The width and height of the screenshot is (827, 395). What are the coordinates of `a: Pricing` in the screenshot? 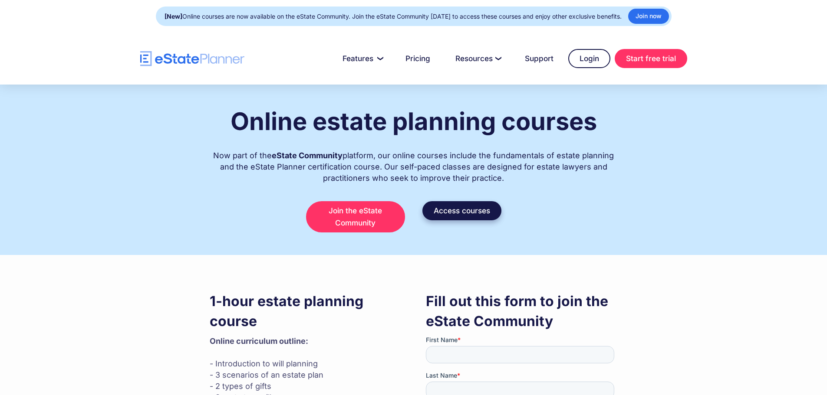 It's located at (417, 59).